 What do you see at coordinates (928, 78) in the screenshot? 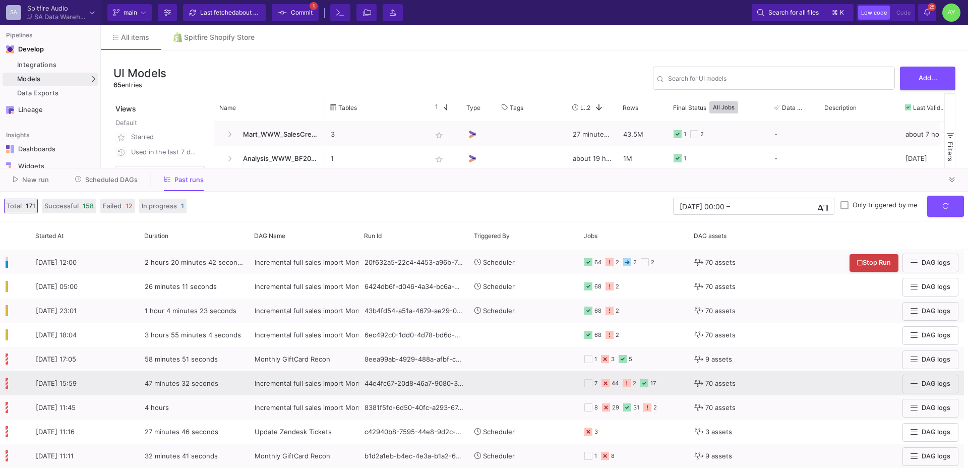
I see `button: Add...` at bounding box center [928, 78].